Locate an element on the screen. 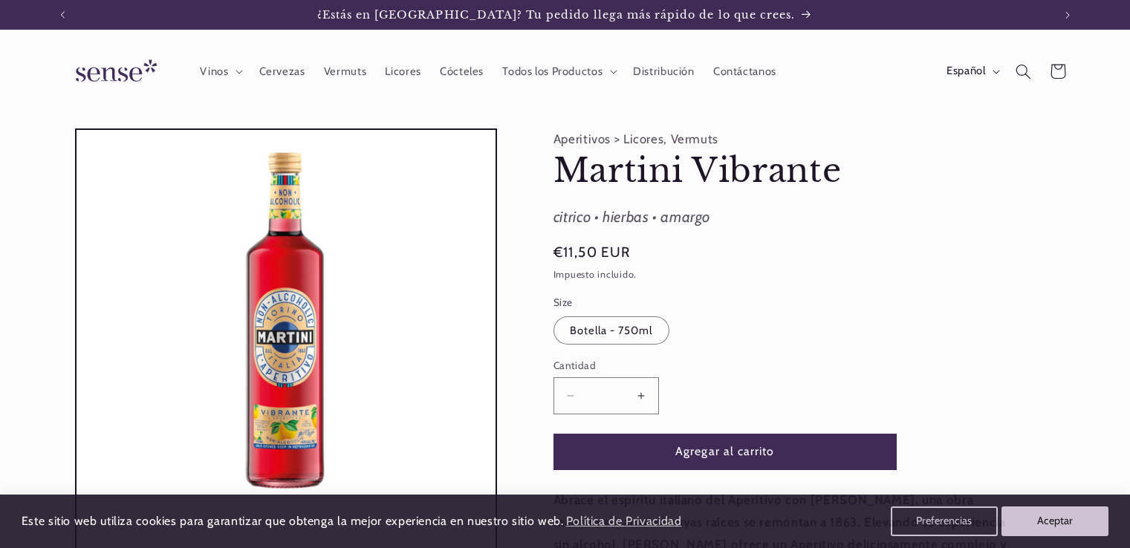 This screenshot has height=548, width=1130. h1: Martini Vibrante is located at coordinates (787, 171).